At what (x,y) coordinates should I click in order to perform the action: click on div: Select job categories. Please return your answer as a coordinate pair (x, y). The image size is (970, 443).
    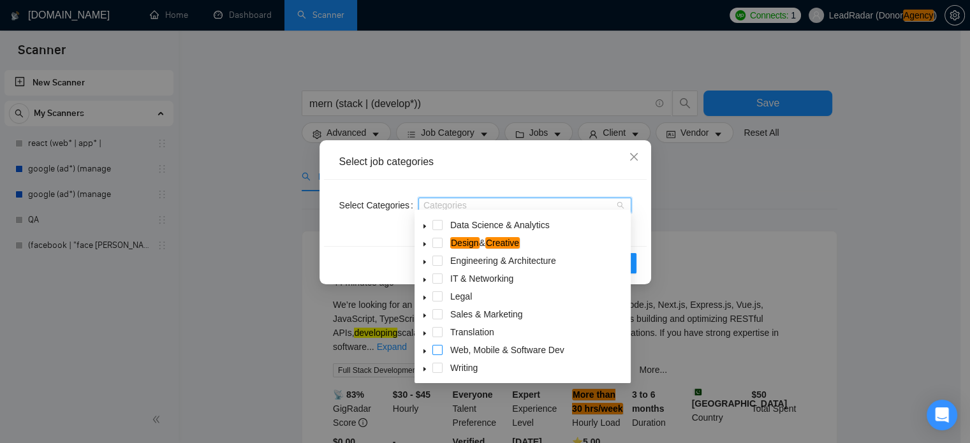
    Looking at the image, I should click on (485, 162).